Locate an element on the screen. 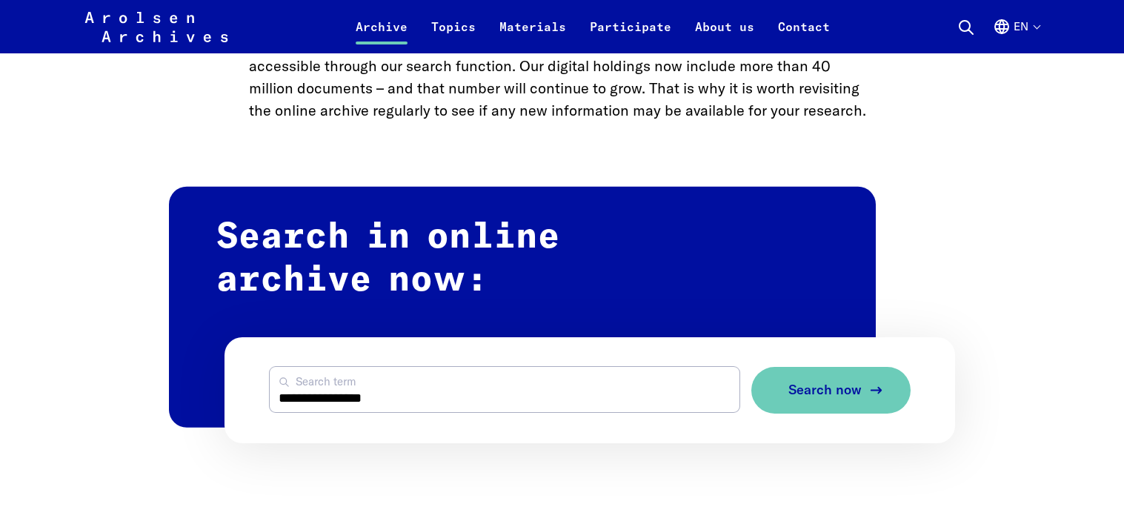 The width and height of the screenshot is (1124, 507). a: Participate is located at coordinates (630, 36).